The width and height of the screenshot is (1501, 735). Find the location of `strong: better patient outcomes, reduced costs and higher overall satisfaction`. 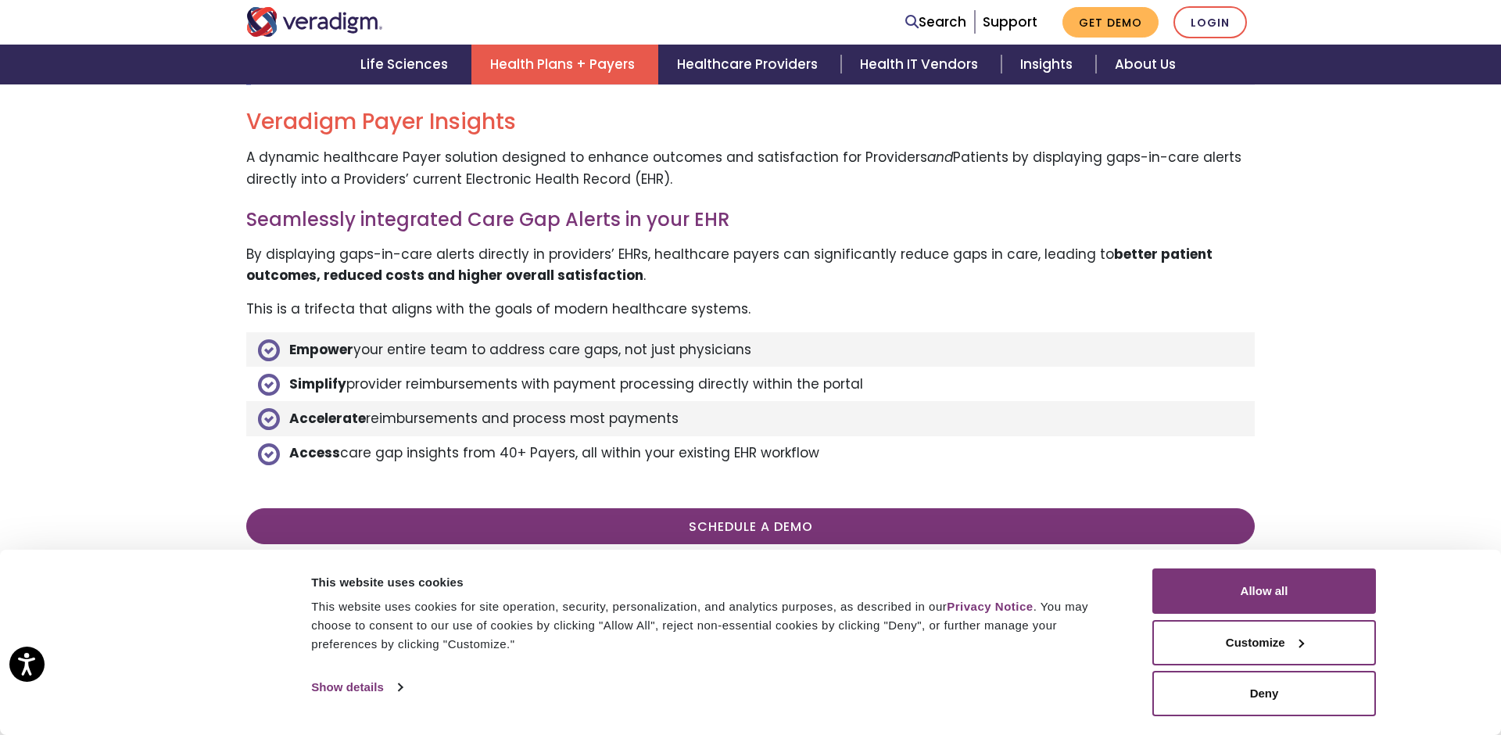

strong: better patient outcomes, reduced costs and higher overall satisfaction is located at coordinates (729, 264).